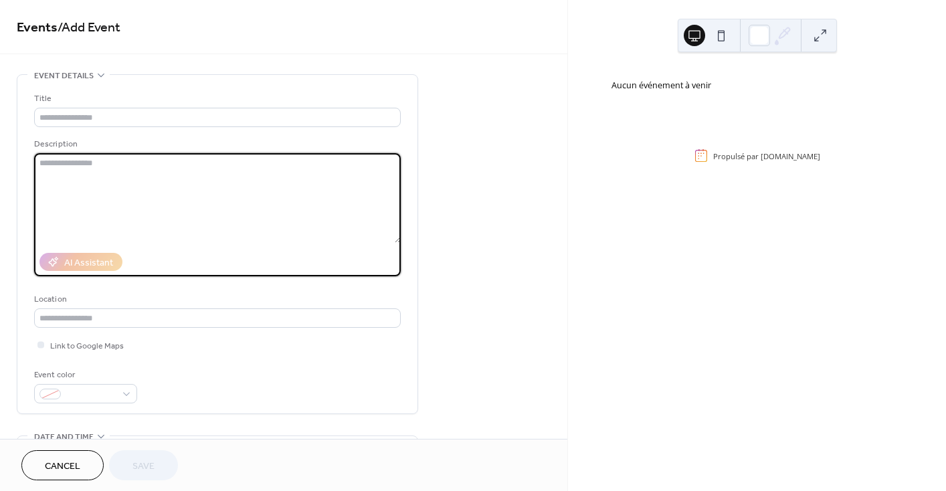 This screenshot has width=946, height=491. I want to click on span: Event details, so click(64, 76).